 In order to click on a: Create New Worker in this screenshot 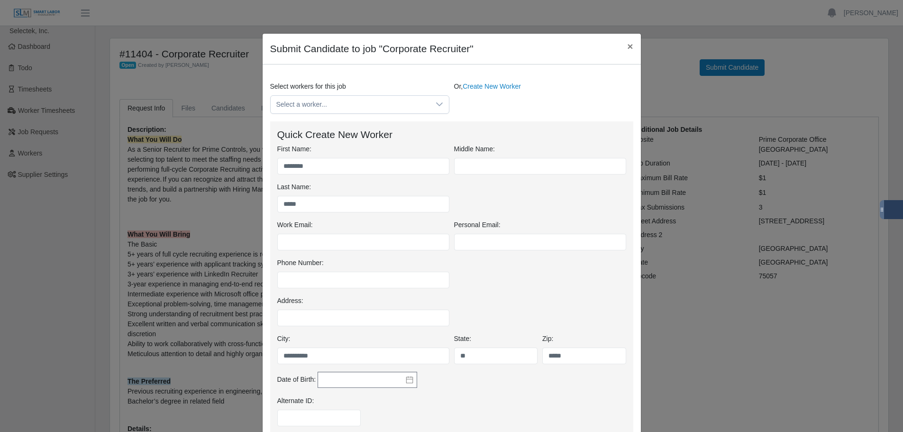, I will do `click(491, 86)`.